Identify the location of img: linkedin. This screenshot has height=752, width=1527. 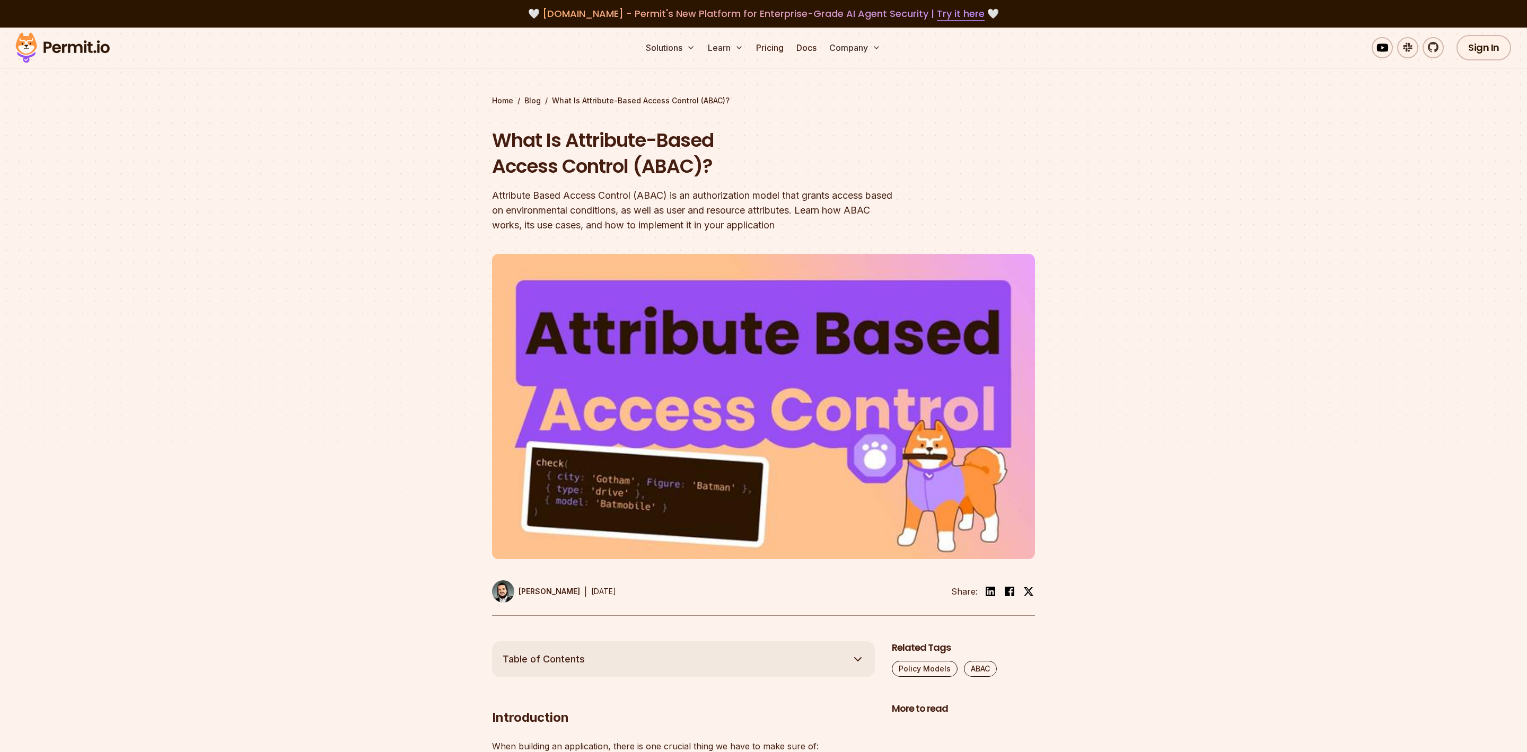
(990, 592).